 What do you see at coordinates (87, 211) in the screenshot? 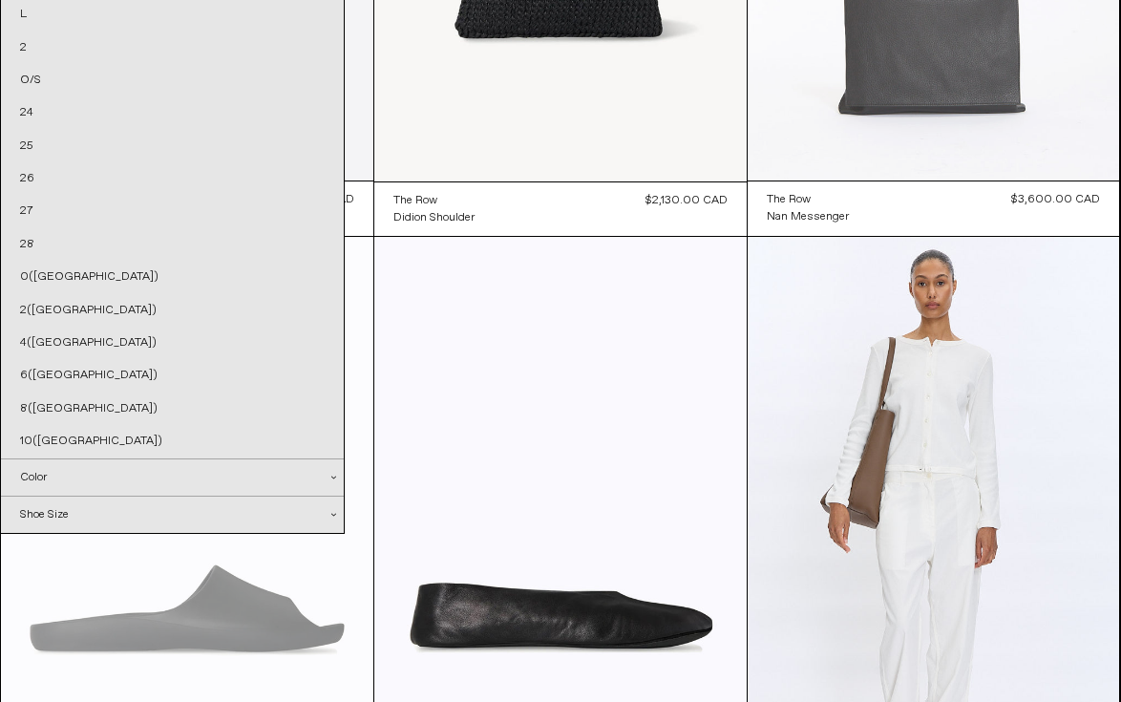
I see `a: 27` at bounding box center [87, 211].